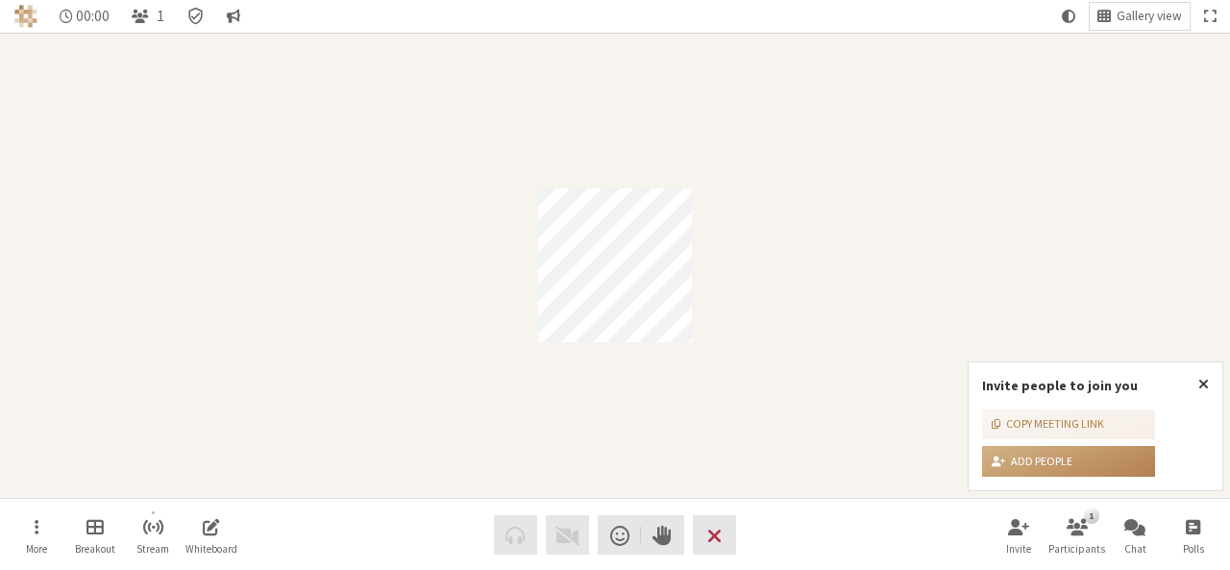  Describe the element at coordinates (662, 534) in the screenshot. I see `button: Raise hand` at that location.